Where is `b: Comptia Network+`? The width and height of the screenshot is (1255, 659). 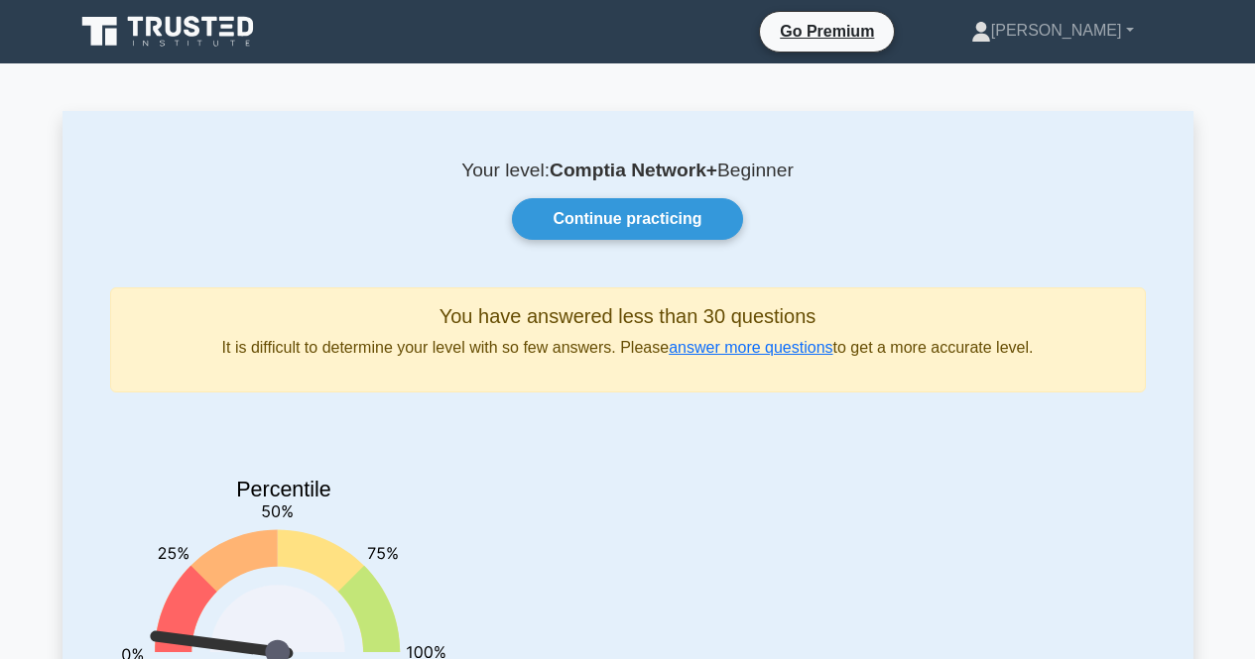 b: Comptia Network+ is located at coordinates (633, 170).